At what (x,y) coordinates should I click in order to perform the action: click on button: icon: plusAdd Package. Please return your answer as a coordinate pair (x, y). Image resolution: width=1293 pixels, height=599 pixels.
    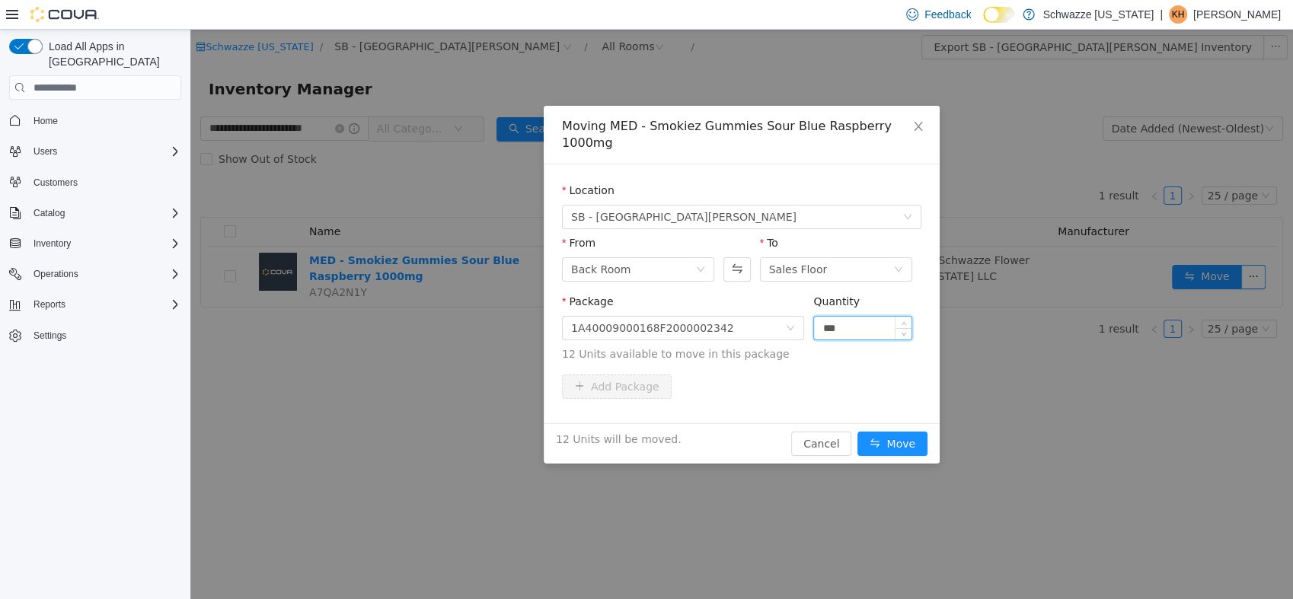
    Looking at the image, I should click on (427, 357).